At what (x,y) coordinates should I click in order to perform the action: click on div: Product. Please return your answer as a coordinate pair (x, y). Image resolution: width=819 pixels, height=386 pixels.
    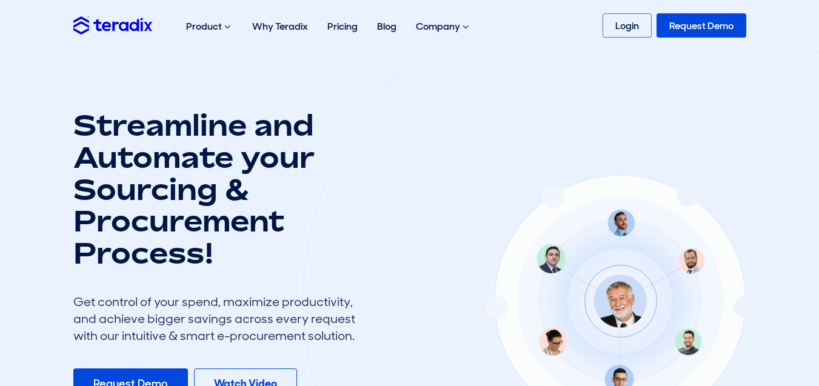
    Looking at the image, I should click on (209, 27).